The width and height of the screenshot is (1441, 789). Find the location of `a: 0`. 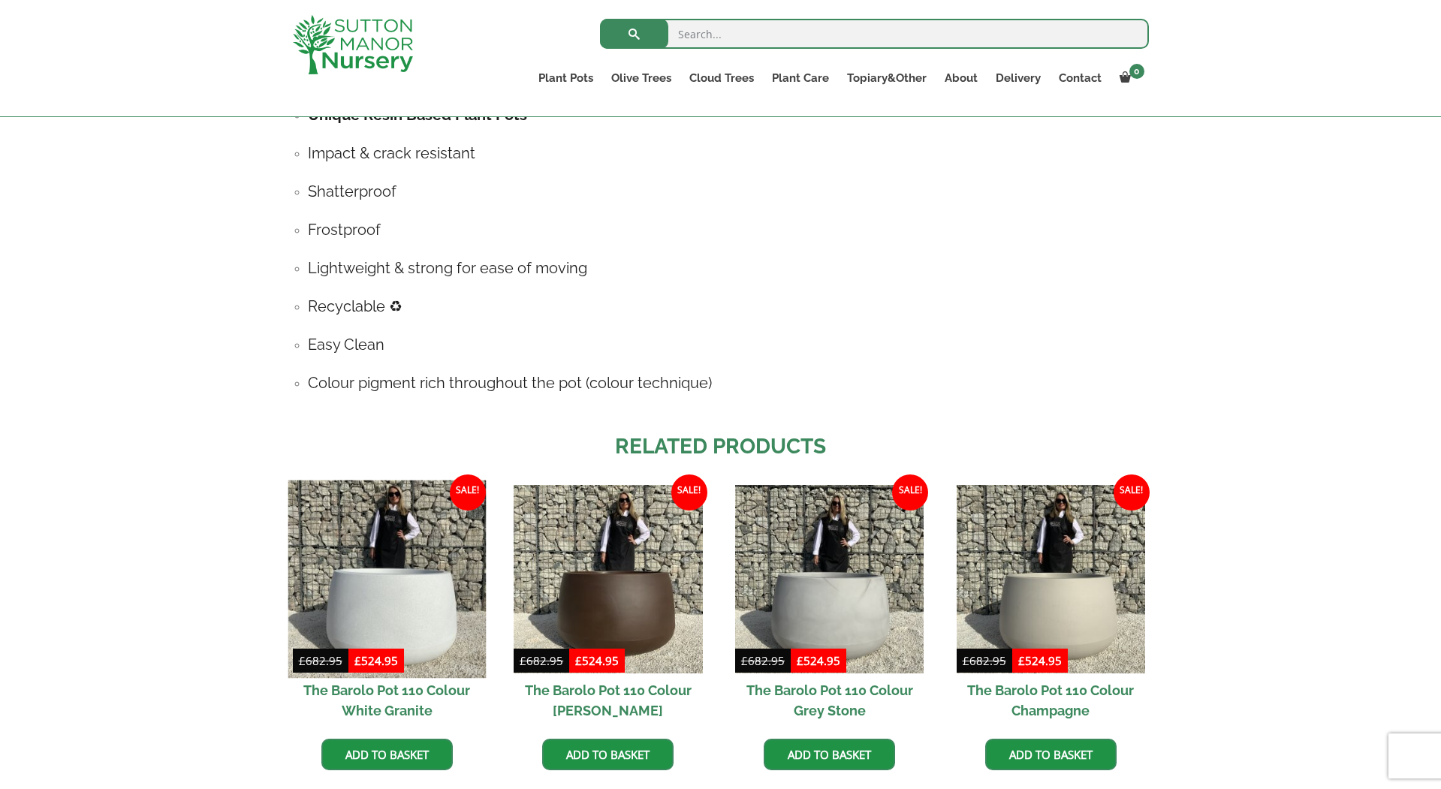

a: 0 is located at coordinates (1129, 78).